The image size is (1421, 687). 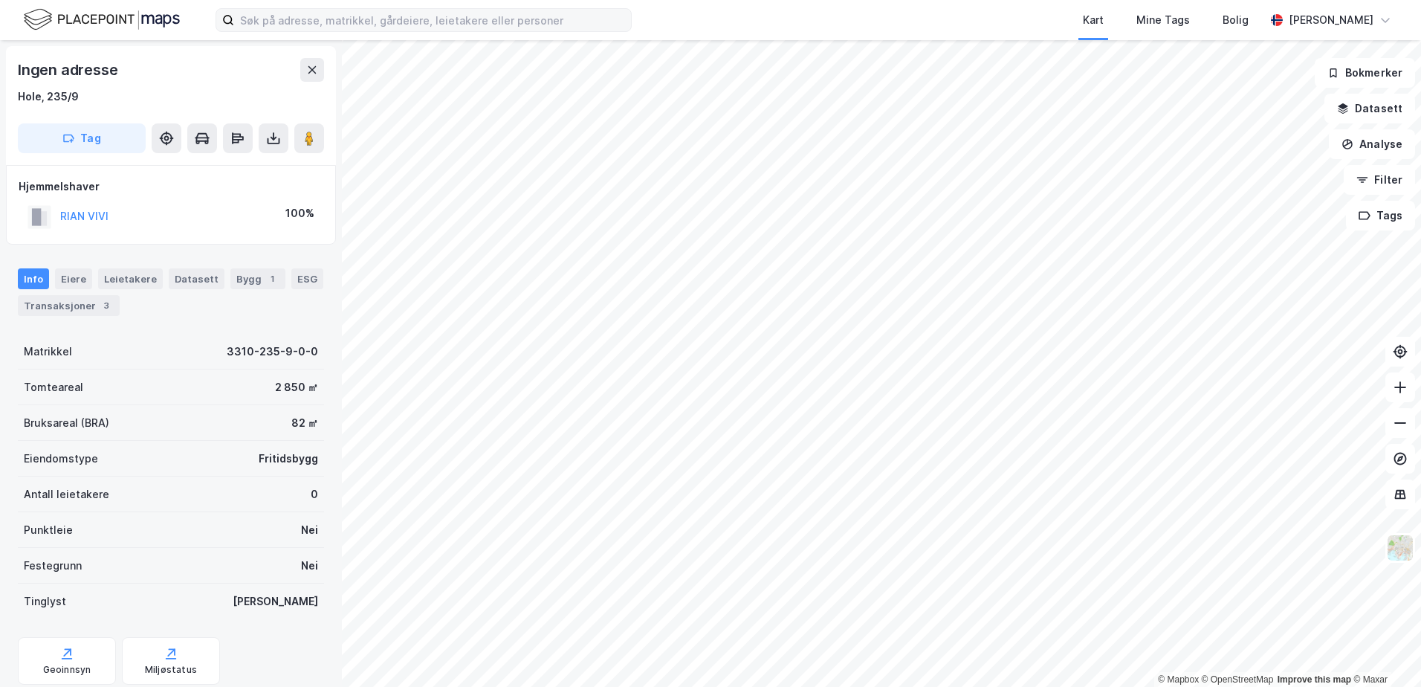 I want to click on div: Info, so click(x=33, y=279).